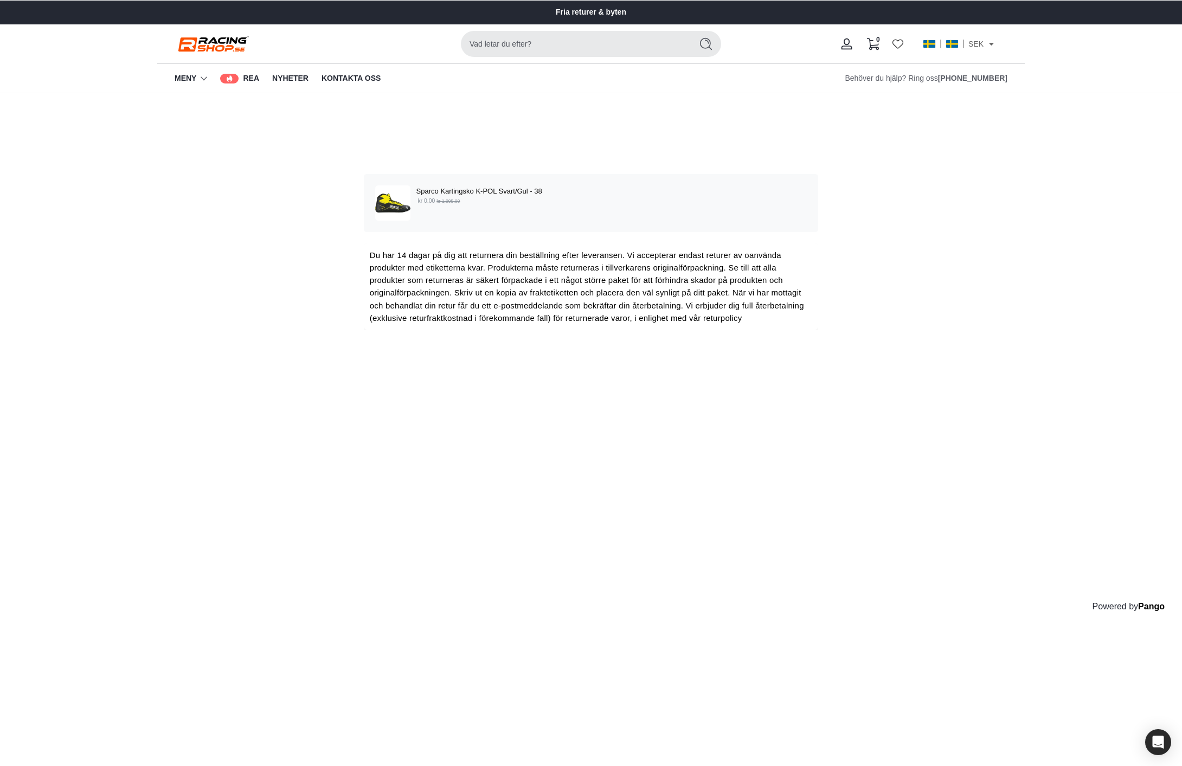  What do you see at coordinates (873, 44) in the screenshot?
I see `a: Varukorg` at bounding box center [873, 44].